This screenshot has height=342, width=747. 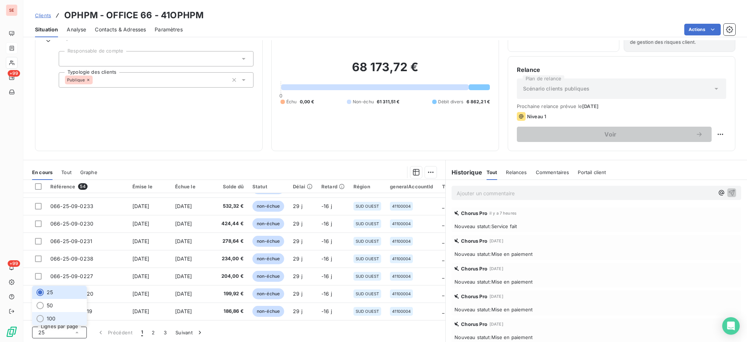 What do you see at coordinates (231, 311) in the screenshot?
I see `span: 186,86 €` at bounding box center [231, 311].